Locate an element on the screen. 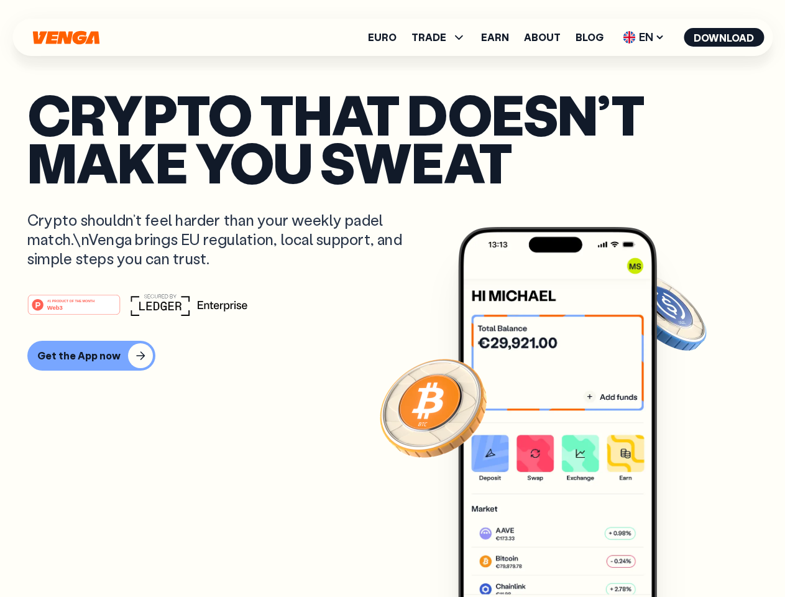  img: USDC coin is located at coordinates (665, 312).